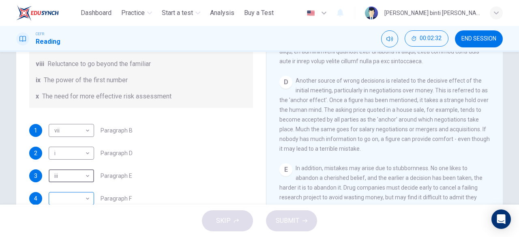 This screenshot has width=519, height=237. What do you see at coordinates (311, 13) in the screenshot?
I see `img: en` at bounding box center [311, 13].